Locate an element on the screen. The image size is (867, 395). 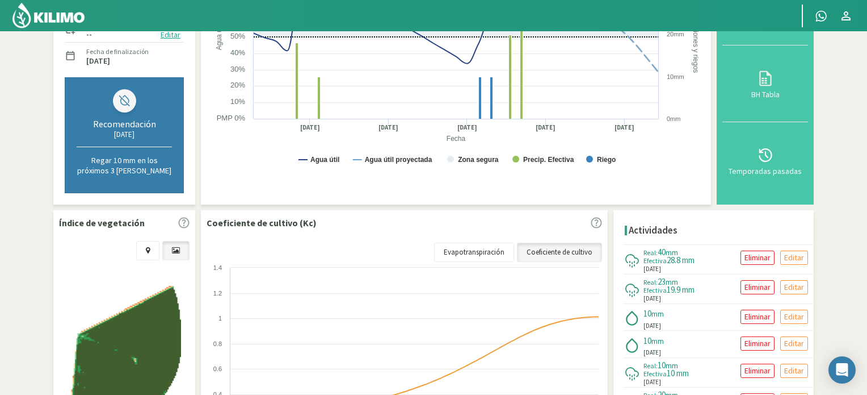
div: Open Intercom Messenger is located at coordinates (842, 370).